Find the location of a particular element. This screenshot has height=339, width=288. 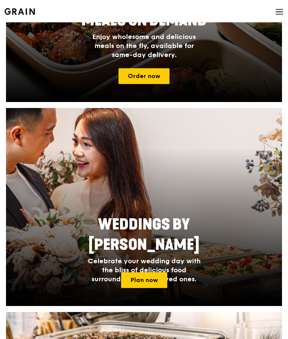

img: Grain is located at coordinates (20, 12).